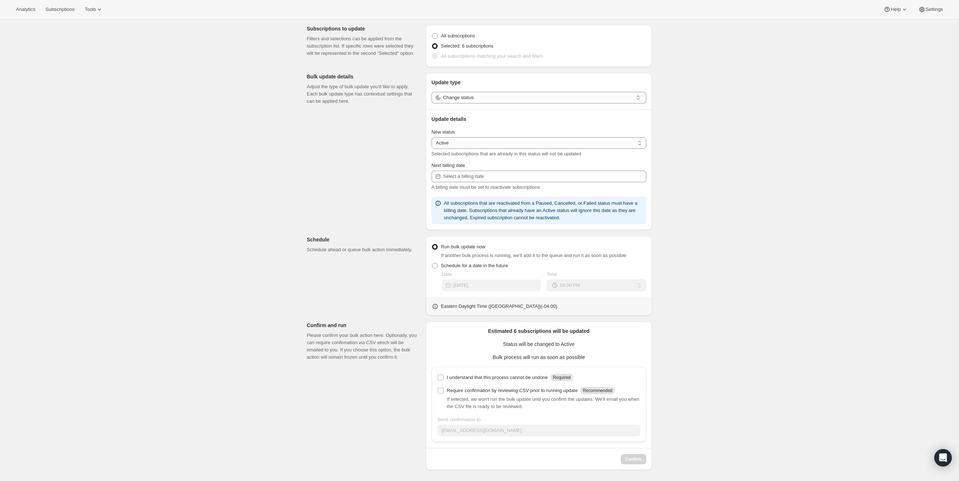 The image size is (959, 481). Describe the element at coordinates (363, 94) in the screenshot. I see `p: Adjust the type of bulk update you'd like to apply. Each bulk update type has contextual settings...` at that location.